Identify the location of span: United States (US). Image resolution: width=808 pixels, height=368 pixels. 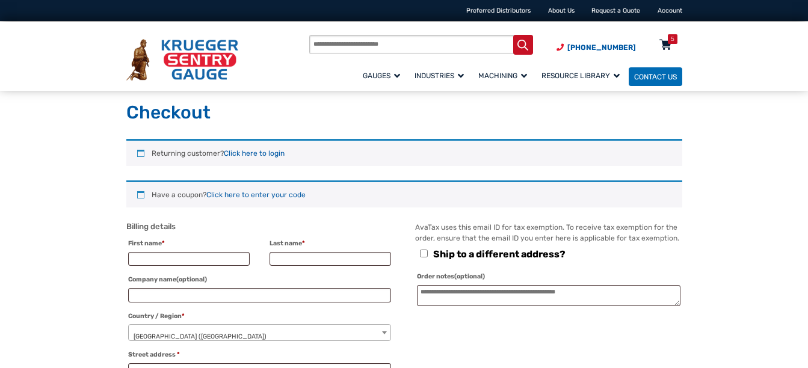
(260, 336).